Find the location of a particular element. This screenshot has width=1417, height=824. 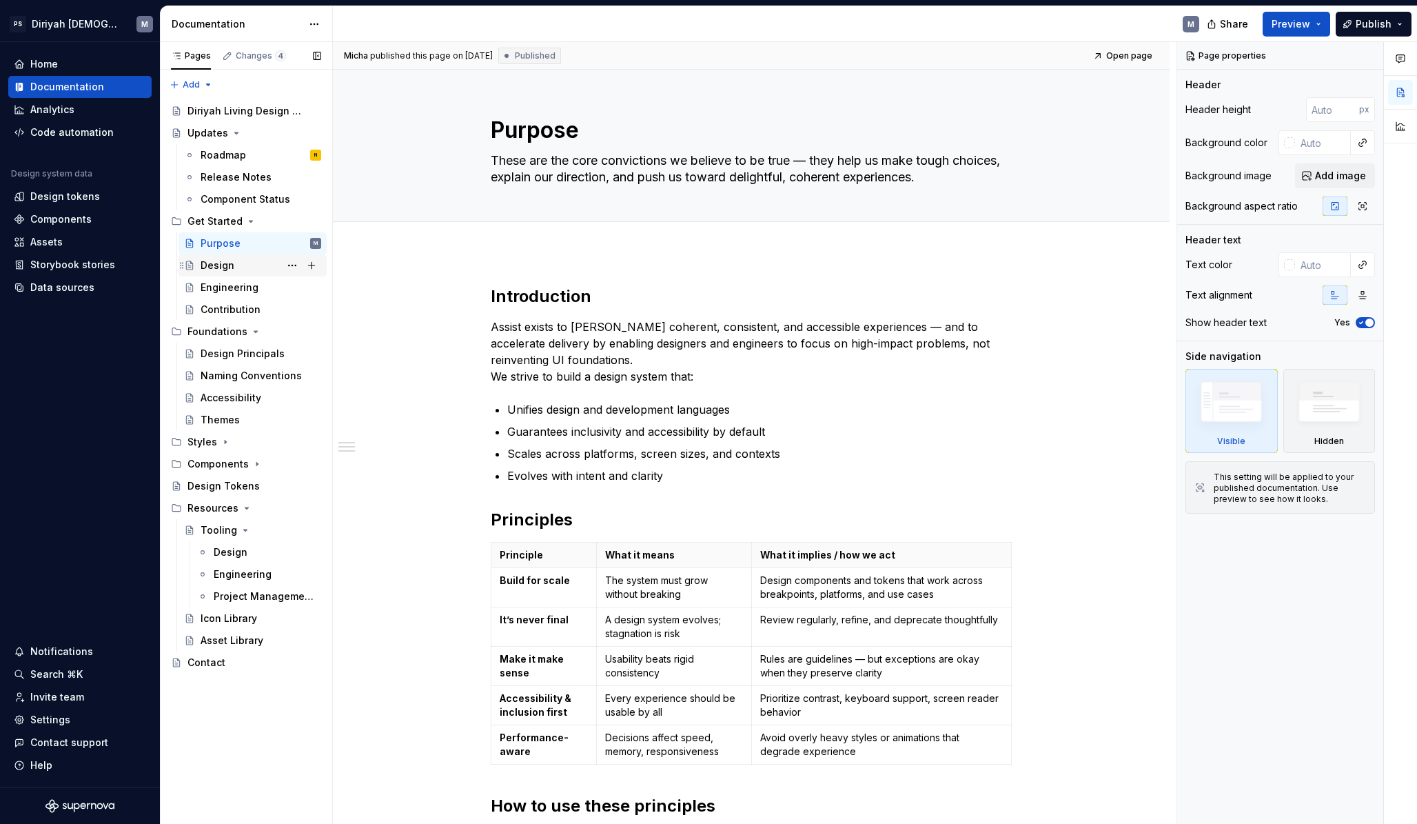

strong: Make it make sense is located at coordinates (533, 665).